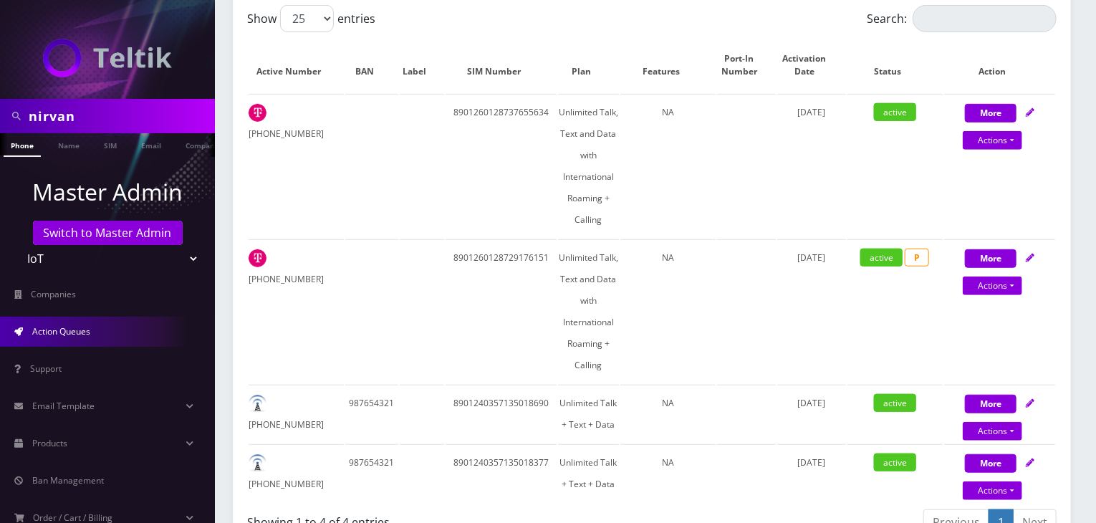 The image size is (1096, 523). I want to click on th: Action: activate to sort column ascending, so click(1000, 65).